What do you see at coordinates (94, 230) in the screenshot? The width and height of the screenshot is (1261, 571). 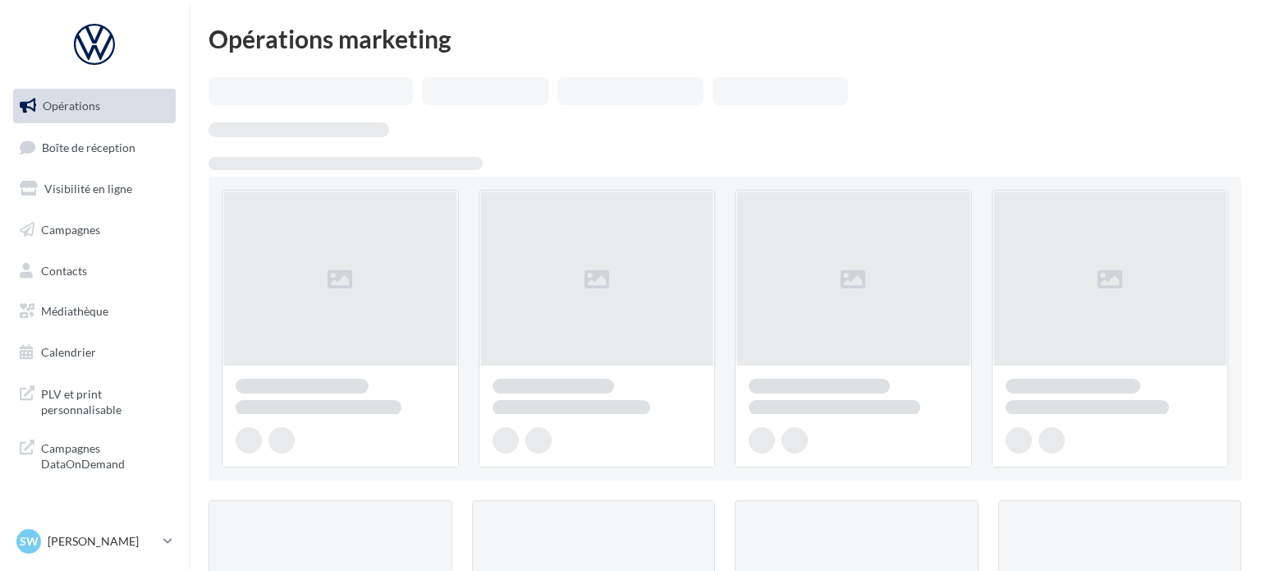 I see `a: Campagnes` at bounding box center [94, 230].